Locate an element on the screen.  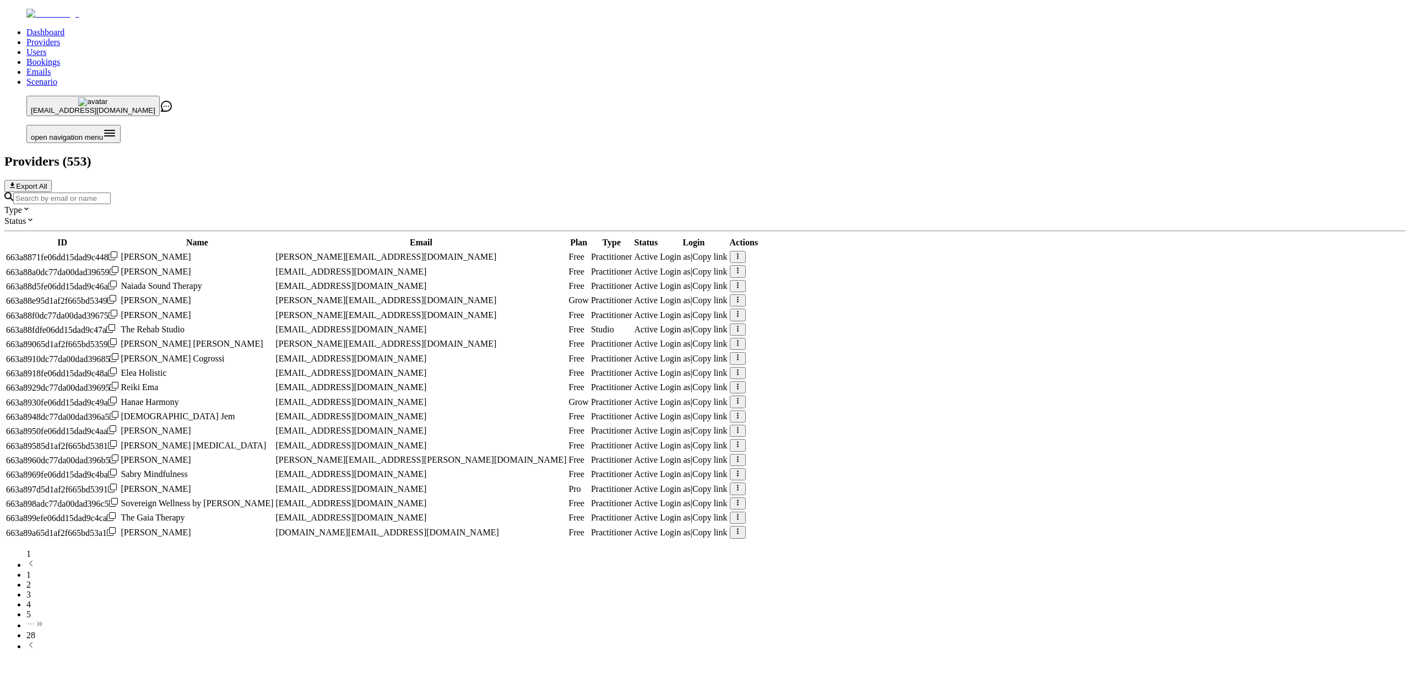
span: Hanae Harmony is located at coordinates (149, 402).